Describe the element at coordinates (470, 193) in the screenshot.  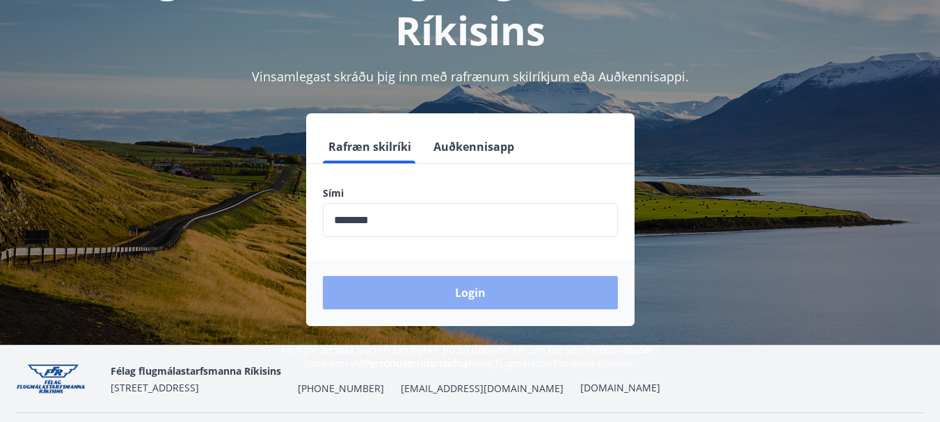
I see `label: Sími` at that location.